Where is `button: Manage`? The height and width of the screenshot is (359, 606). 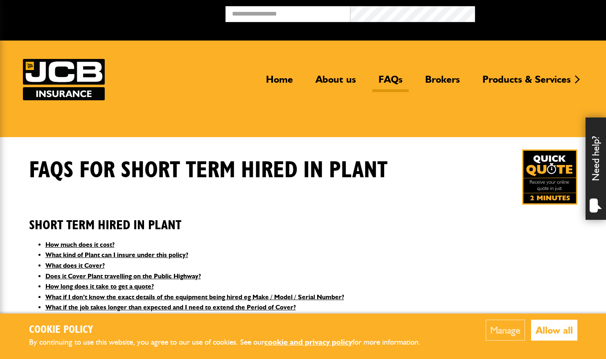 button: Manage is located at coordinates (505, 330).